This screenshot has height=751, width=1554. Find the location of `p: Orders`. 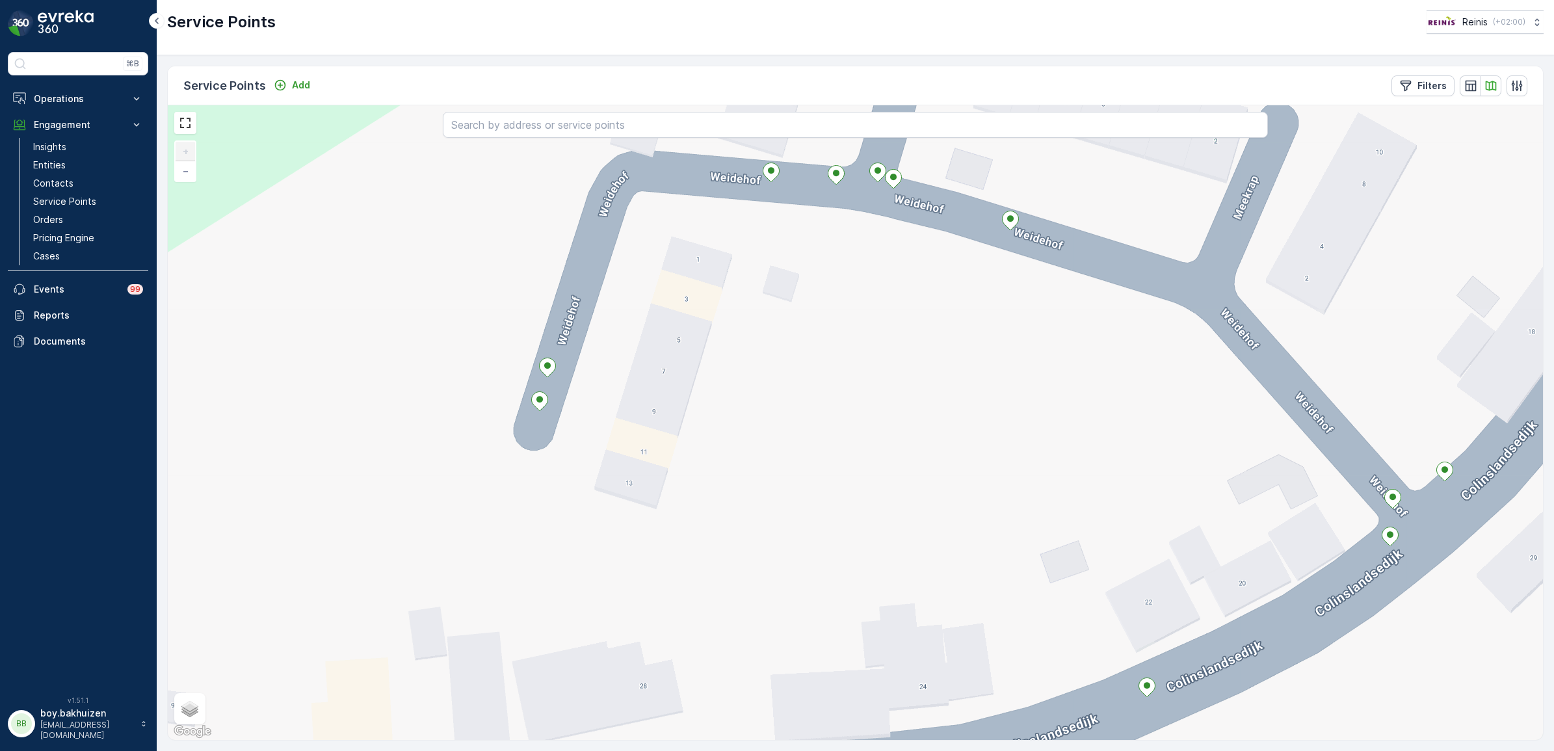

p: Orders is located at coordinates (48, 220).